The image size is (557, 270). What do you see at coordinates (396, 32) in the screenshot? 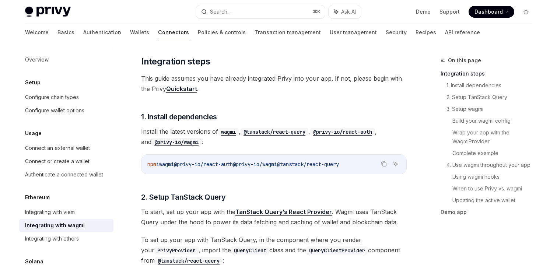
I see `a: Security` at bounding box center [396, 32].